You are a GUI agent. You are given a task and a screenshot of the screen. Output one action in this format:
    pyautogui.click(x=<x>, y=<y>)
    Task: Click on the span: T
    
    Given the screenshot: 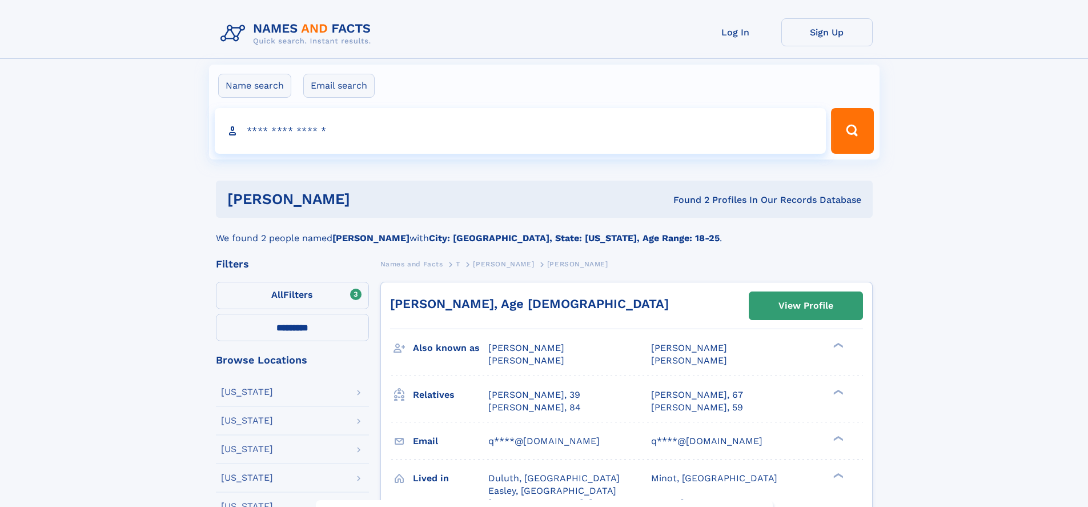 What is the action you would take?
    pyautogui.click(x=458, y=264)
    